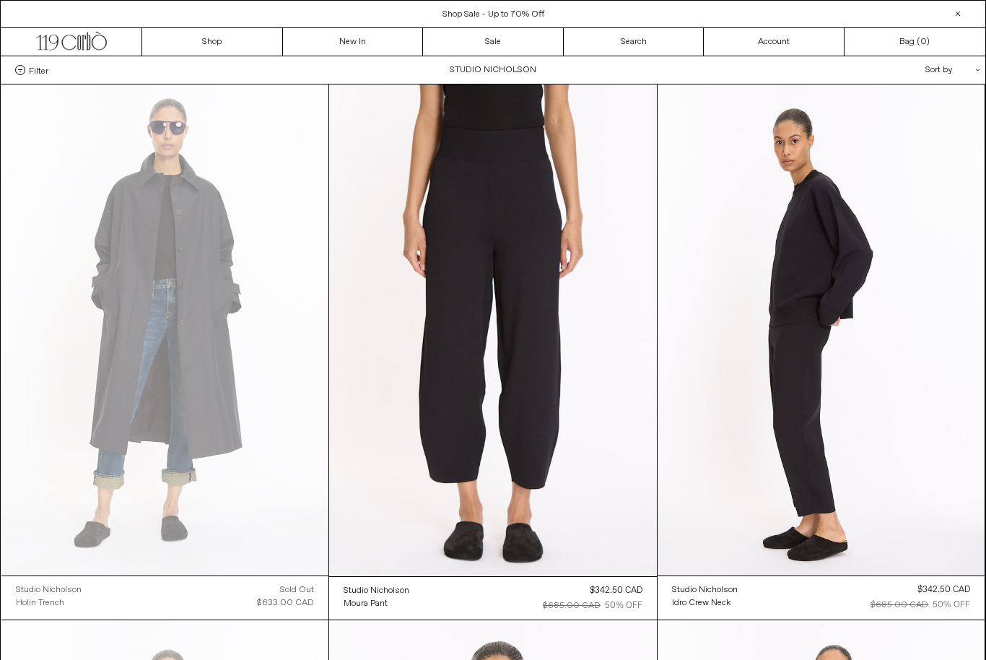 The width and height of the screenshot is (986, 660). What do you see at coordinates (493, 330) in the screenshot?
I see `img: Studio Nicholson Moura Pant` at bounding box center [493, 330].